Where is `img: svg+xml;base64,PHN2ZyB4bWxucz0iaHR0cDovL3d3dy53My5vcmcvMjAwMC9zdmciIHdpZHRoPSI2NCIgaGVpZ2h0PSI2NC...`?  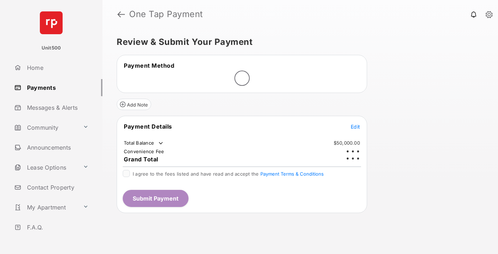
img: svg+xml;base64,PHN2ZyB4bWxucz0iaHR0cDovL3d3dy53My5vcmcvMjAwMC9zdmciIHdpZHRoPSI2NCIgaGVpZ2h0PSI2NC... is located at coordinates (51, 23).